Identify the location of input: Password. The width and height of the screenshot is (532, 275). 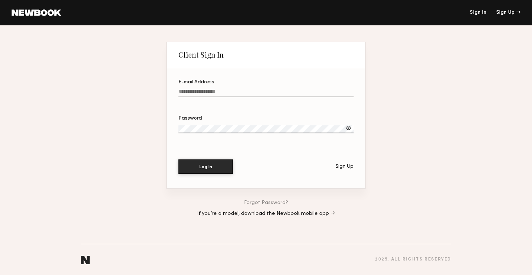
(266, 129).